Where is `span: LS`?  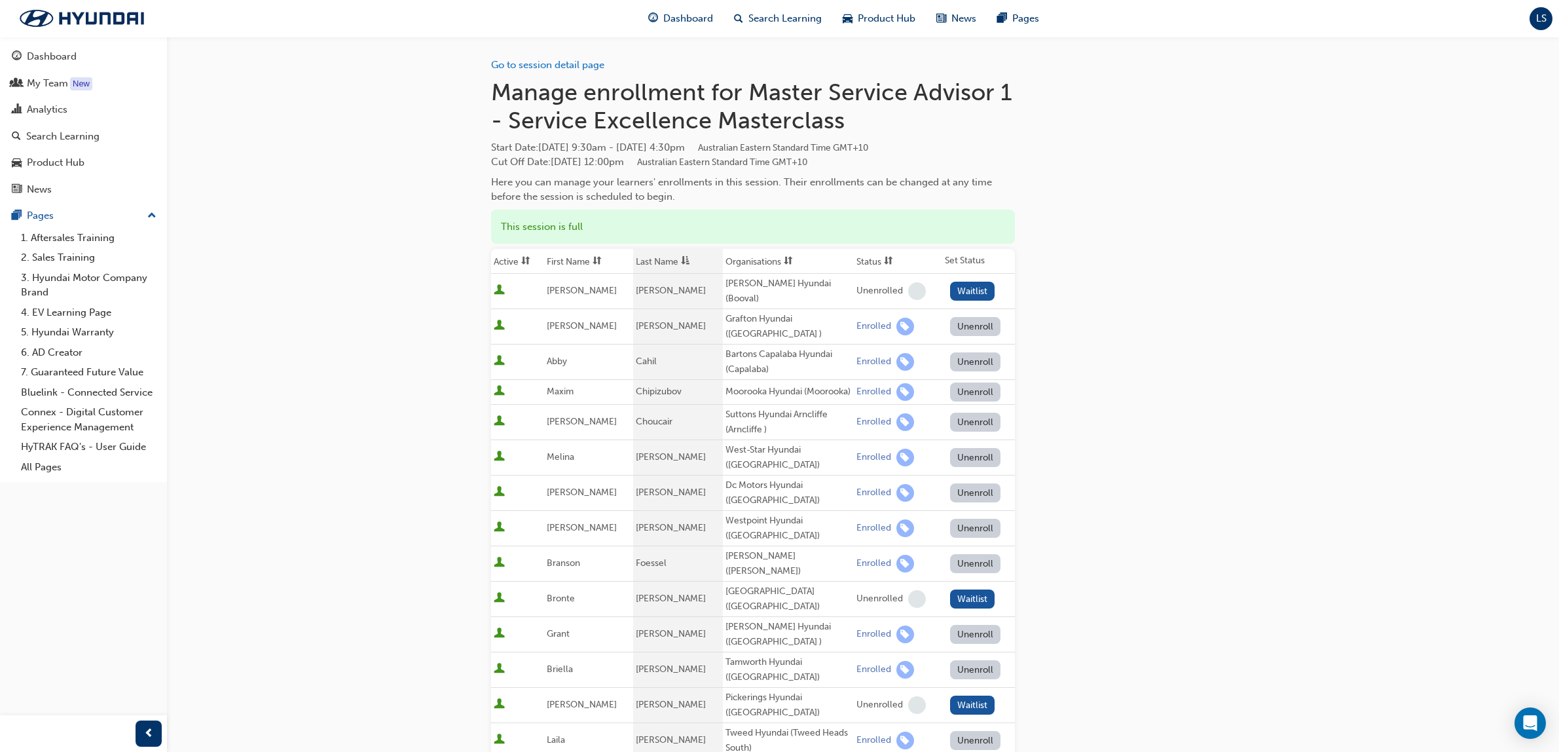
span: LS is located at coordinates (1541, 18).